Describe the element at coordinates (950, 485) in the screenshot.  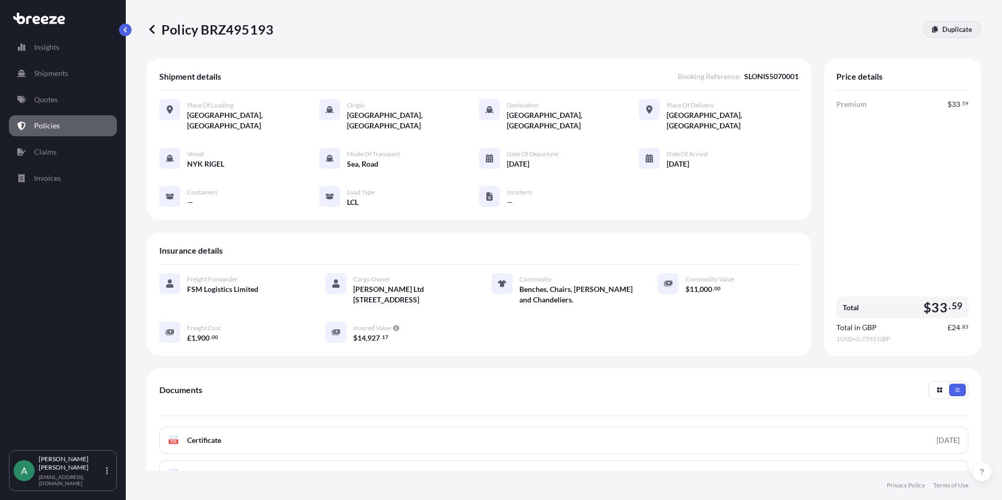
I see `a: Terms of Use` at that location.